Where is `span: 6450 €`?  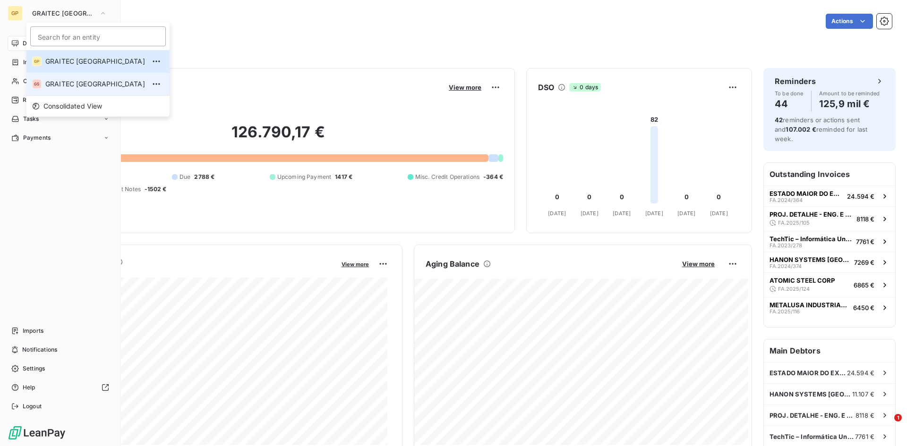
span: 6450 € is located at coordinates (863, 308).